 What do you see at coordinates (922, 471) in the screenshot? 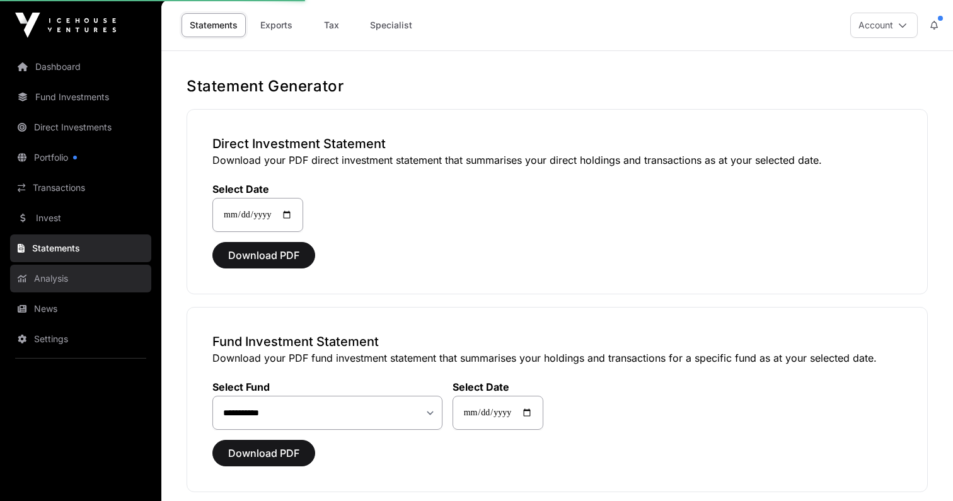
I see `div: Chat Widget` at bounding box center [922, 471].